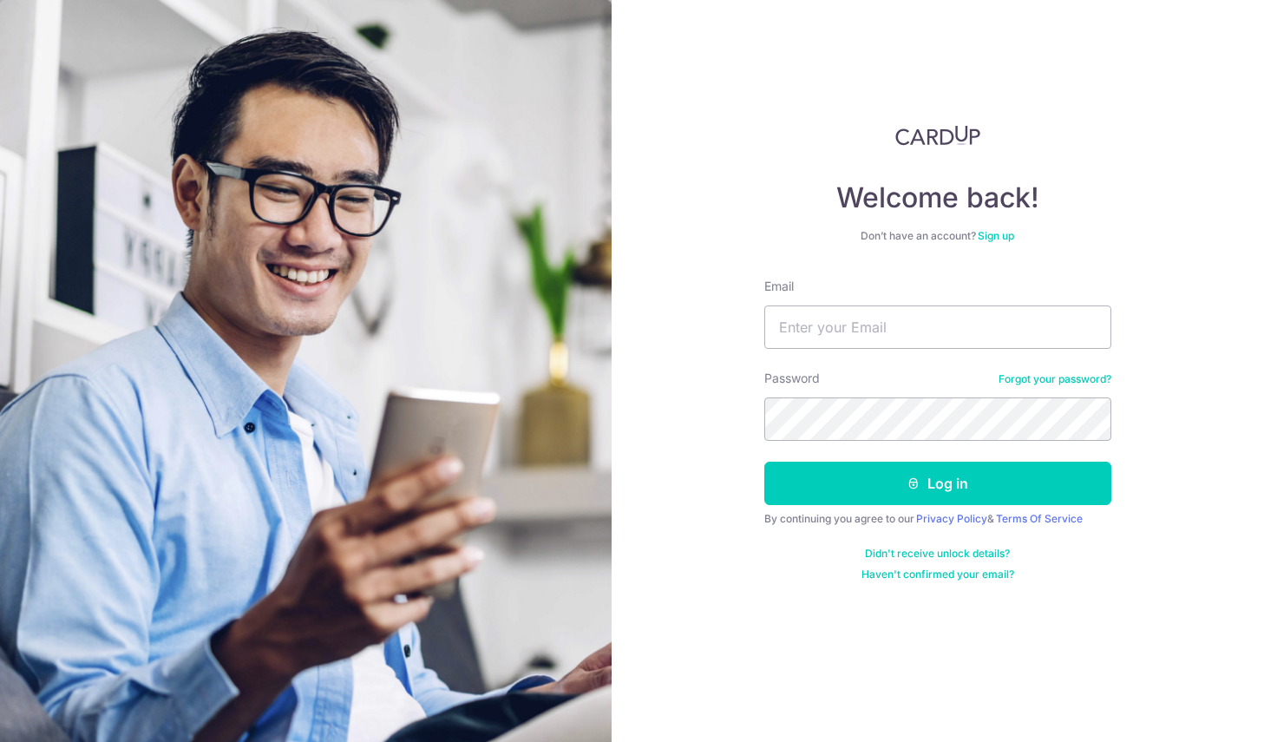 Image resolution: width=1264 pixels, height=742 pixels. Describe the element at coordinates (792, 378) in the screenshot. I see `label: Password` at that location.